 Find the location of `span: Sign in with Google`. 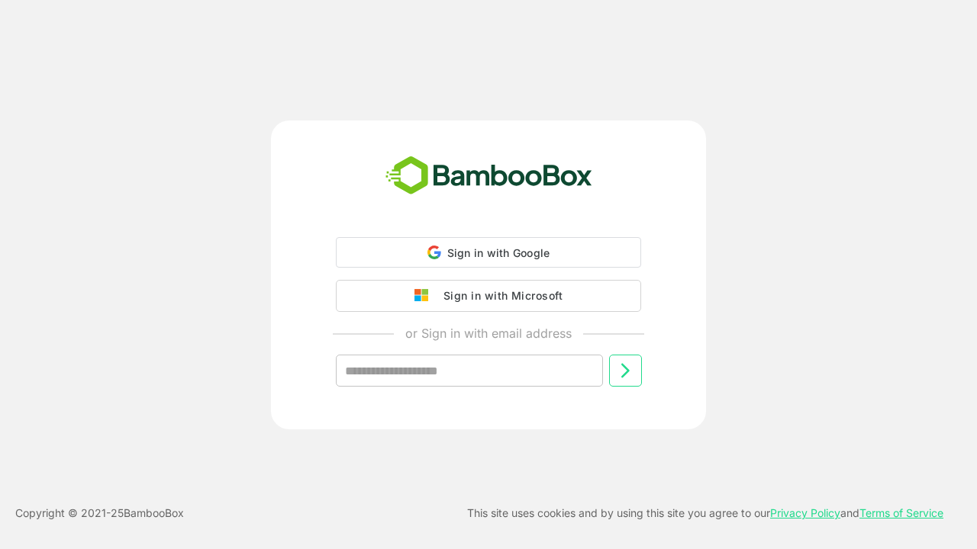

span: Sign in with Google is located at coordinates (498, 253).